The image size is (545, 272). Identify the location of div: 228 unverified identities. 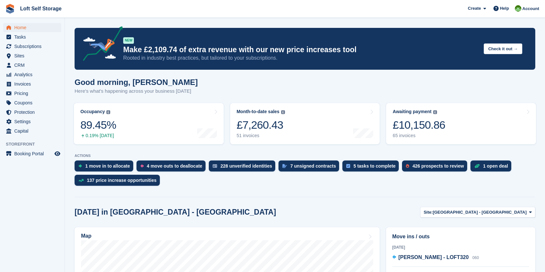
(246, 166).